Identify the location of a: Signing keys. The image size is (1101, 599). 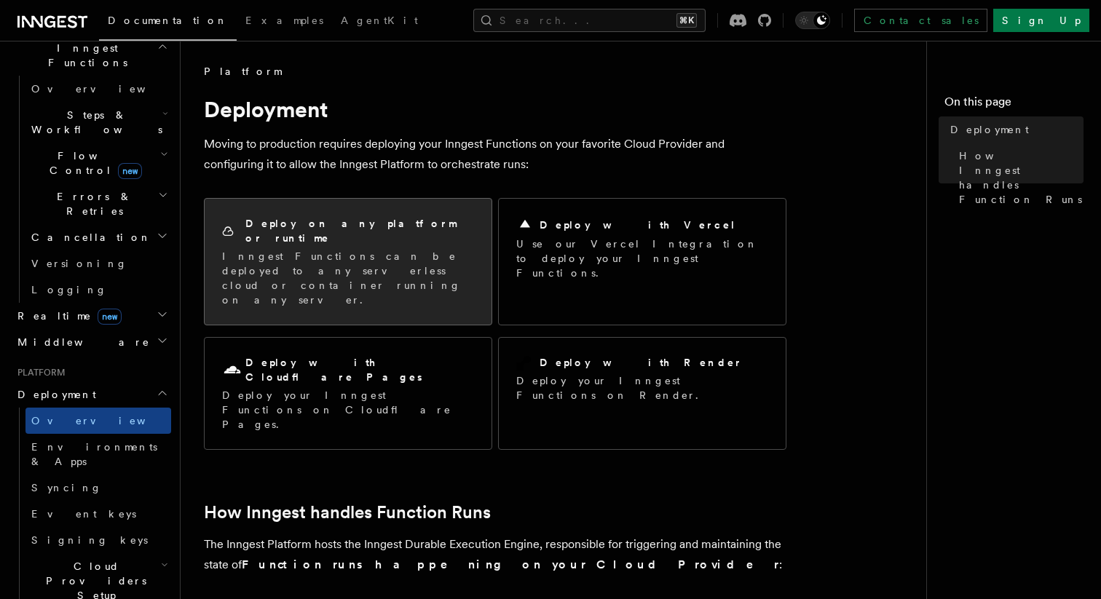
(98, 540).